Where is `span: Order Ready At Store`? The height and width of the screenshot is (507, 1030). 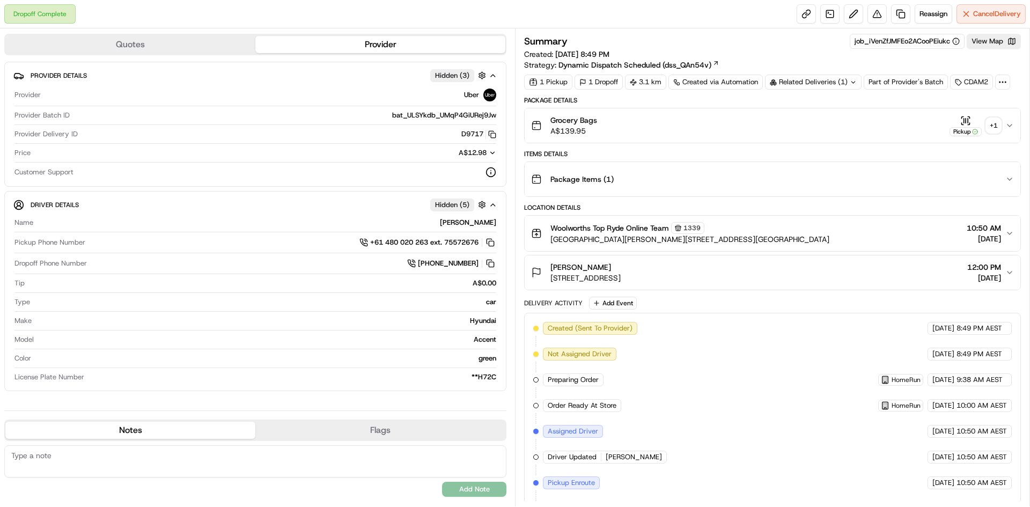 span: Order Ready At Store is located at coordinates (582, 406).